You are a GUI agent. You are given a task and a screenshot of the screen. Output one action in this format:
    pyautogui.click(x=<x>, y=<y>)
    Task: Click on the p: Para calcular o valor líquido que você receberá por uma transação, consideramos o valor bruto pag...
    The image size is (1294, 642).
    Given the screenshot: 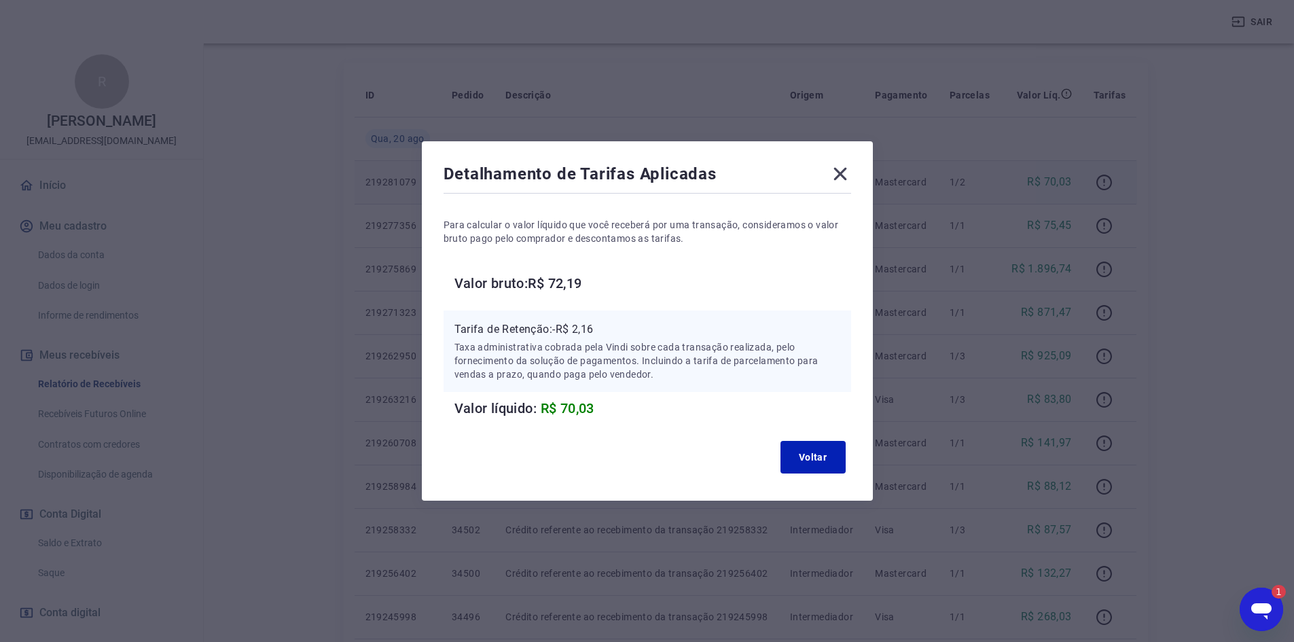 What is the action you would take?
    pyautogui.click(x=647, y=232)
    